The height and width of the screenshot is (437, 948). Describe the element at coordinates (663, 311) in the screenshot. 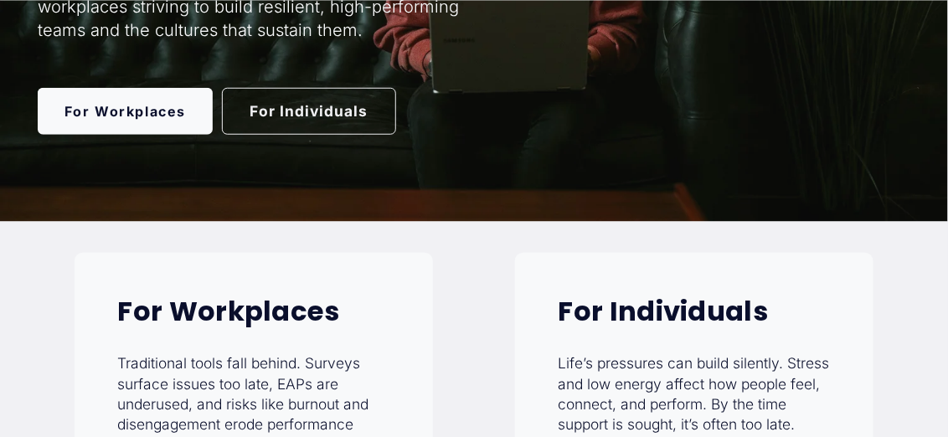

I see `strong: For Individuals` at that location.